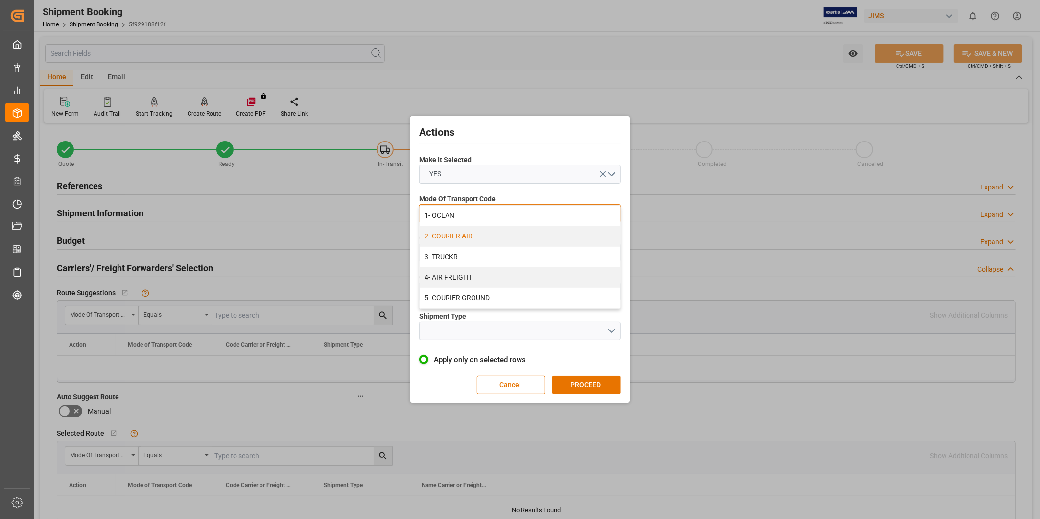  Describe the element at coordinates (520, 237) in the screenshot. I see `div: 2- COURIER AIR` at that location.